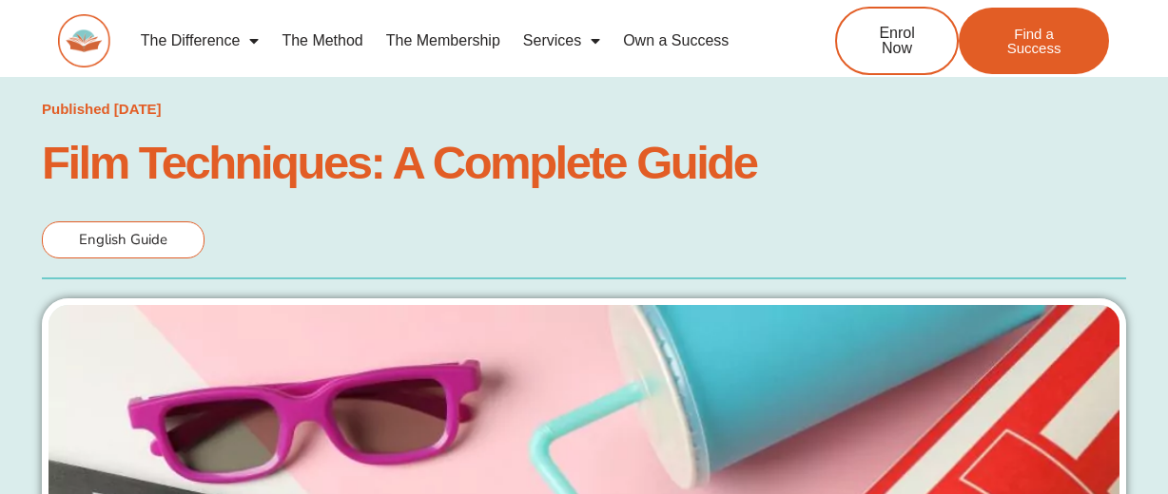 This screenshot has height=494, width=1168. Describe the element at coordinates (76, 108) in the screenshot. I see `span: Published` at that location.